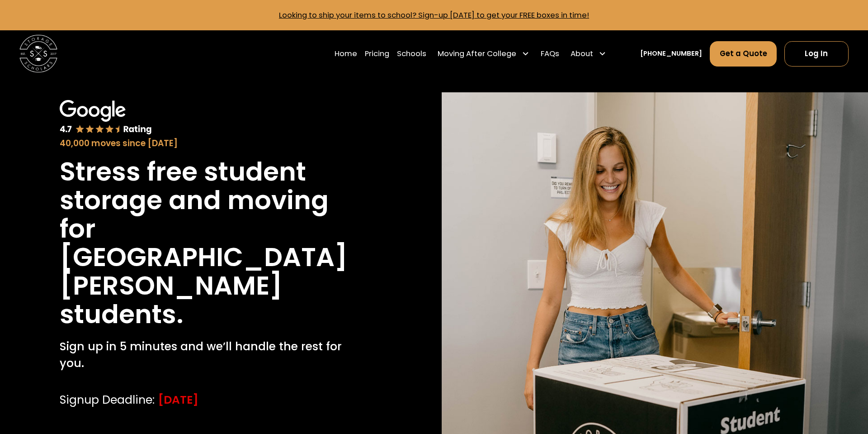 The height and width of the screenshot is (434, 868). Describe the element at coordinates (411, 54) in the screenshot. I see `a: Schools` at that location.